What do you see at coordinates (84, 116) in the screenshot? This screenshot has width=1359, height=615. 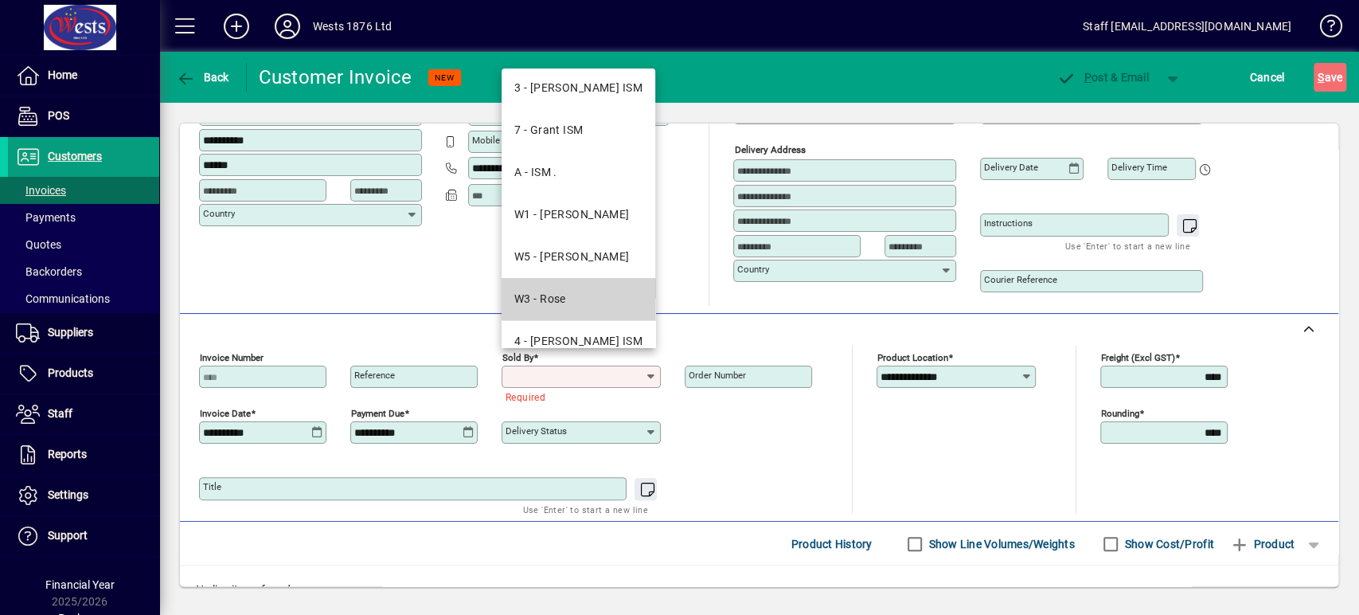 I see `a: POS` at bounding box center [84, 116].